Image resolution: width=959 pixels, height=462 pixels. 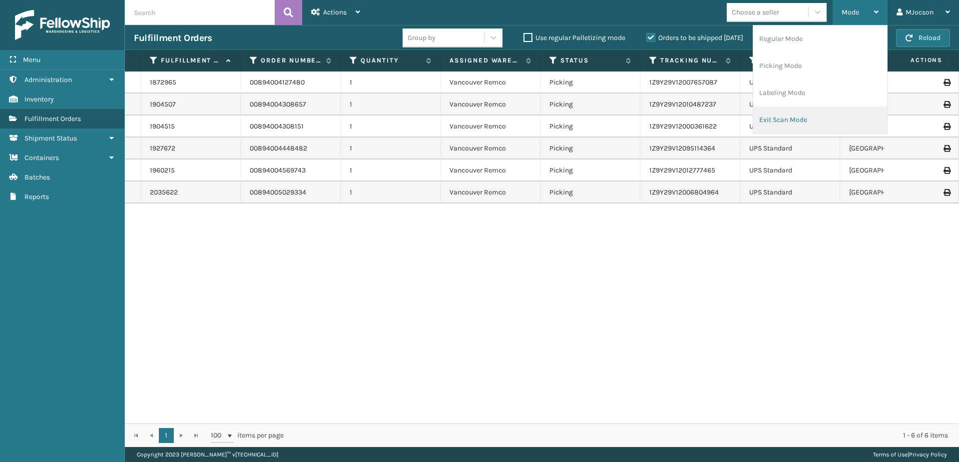 What do you see at coordinates (291, 104) in the screenshot?
I see `td: 00894004308657` at bounding box center [291, 104].